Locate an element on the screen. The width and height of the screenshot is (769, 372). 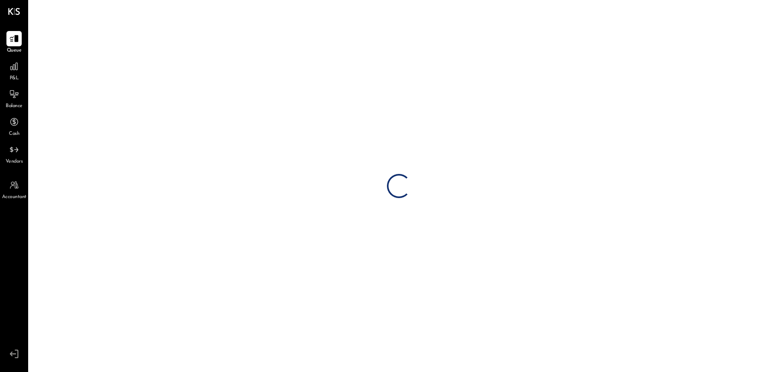
a: Vendors is located at coordinates (14, 154).